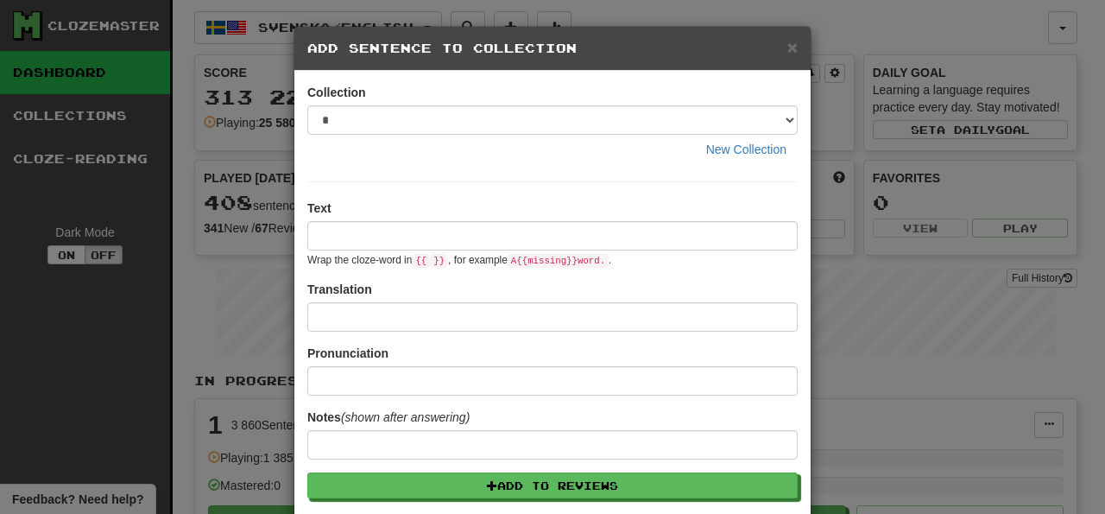 This screenshot has width=1105, height=514. What do you see at coordinates (558, 261) in the screenshot?
I see `code: A {{ missing }} word.` at bounding box center [558, 261].